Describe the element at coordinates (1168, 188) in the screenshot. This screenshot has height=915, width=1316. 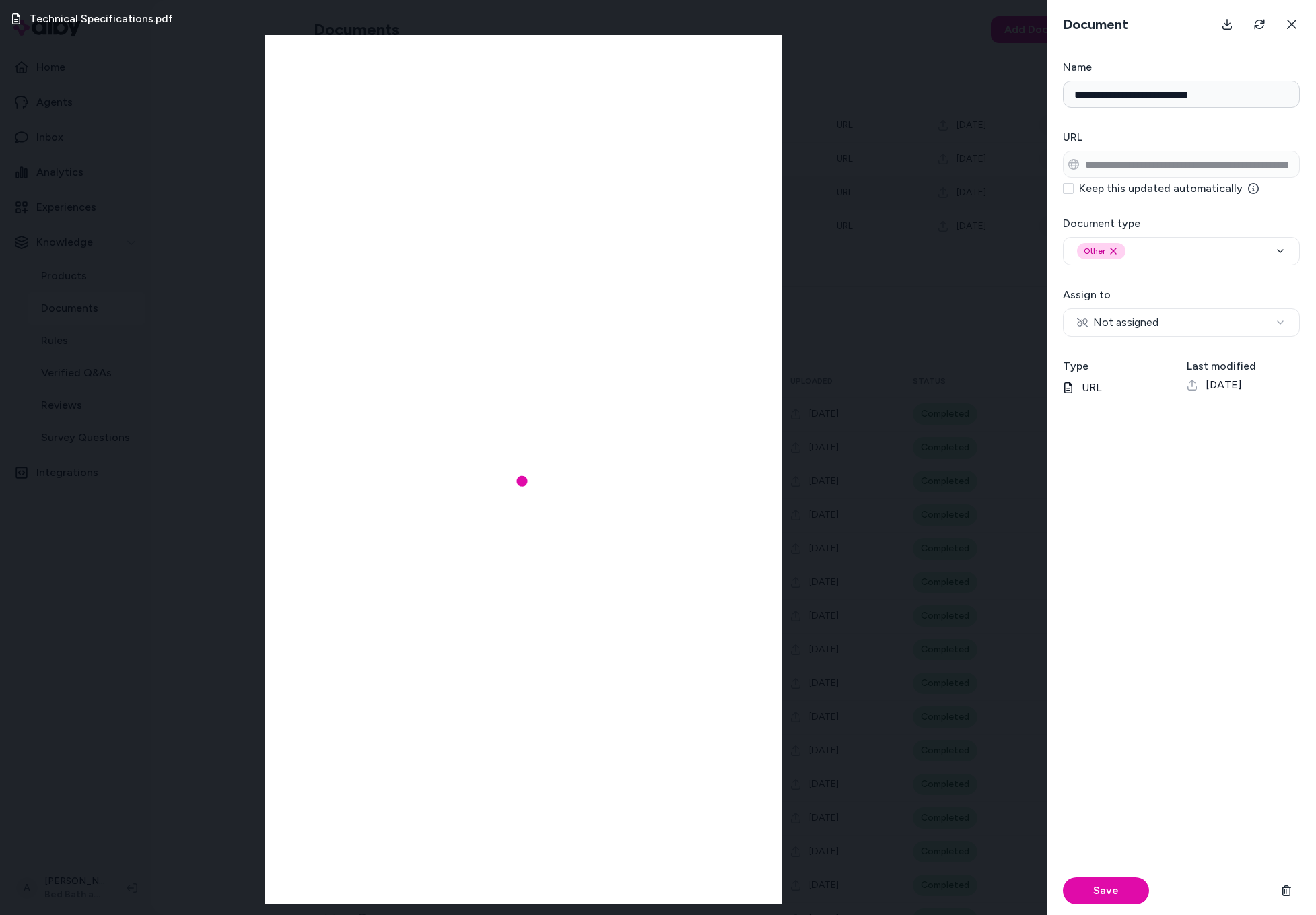
I see `label: Keep this updated automatically` at that location.